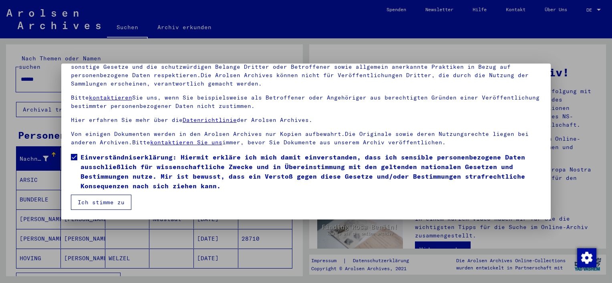 This screenshot has width=612, height=283. Describe the element at coordinates (110, 98) in the screenshot. I see `a: kontaktieren` at that location.